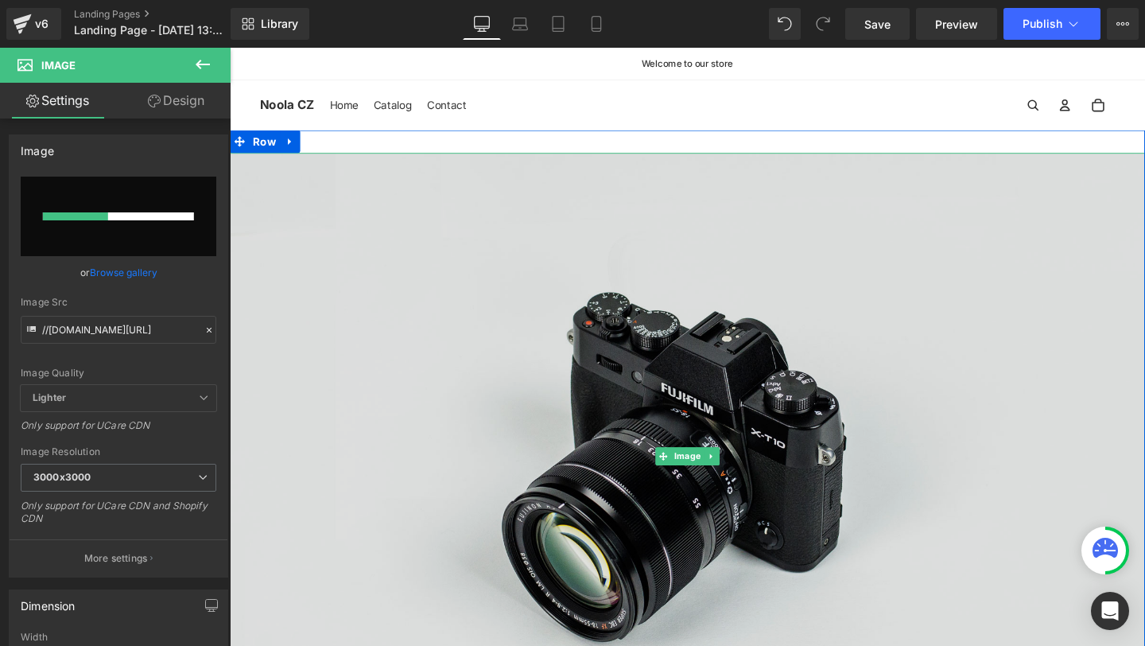 This screenshot has width=1145, height=646. I want to click on span: Library, so click(279, 24).